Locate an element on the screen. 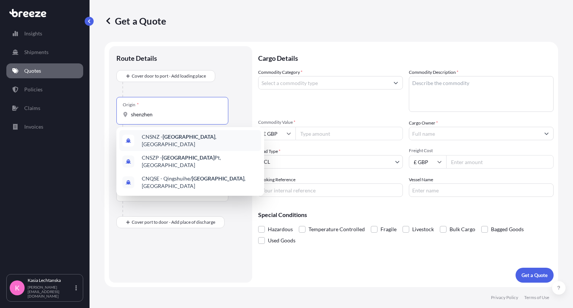 The image size is (573, 308). span: Fragile is located at coordinates (388, 230).